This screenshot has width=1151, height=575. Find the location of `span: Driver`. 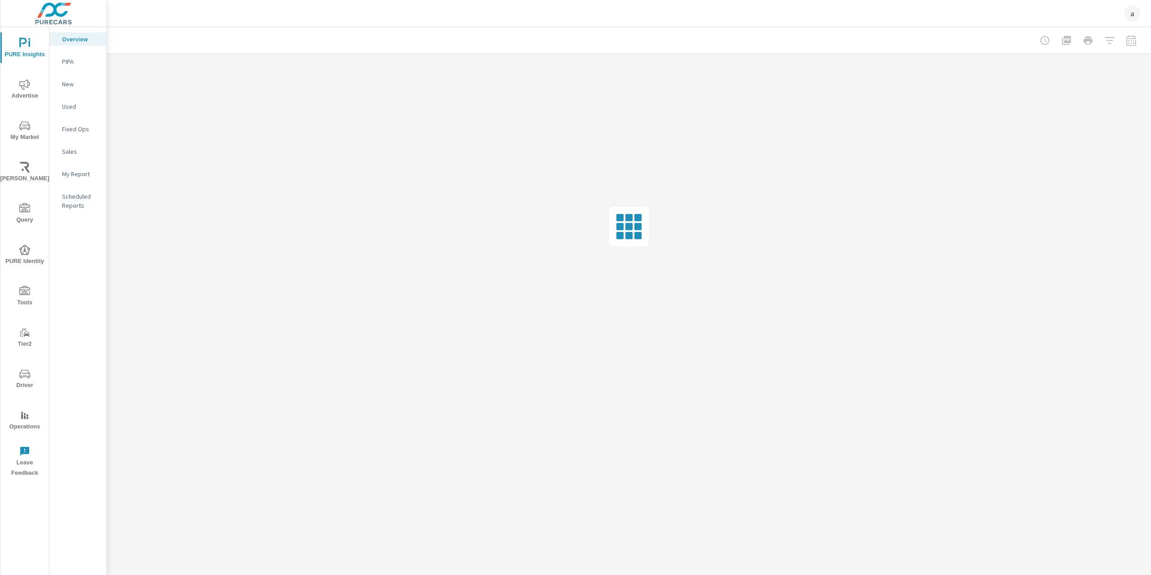

span: Driver is located at coordinates (25, 379).